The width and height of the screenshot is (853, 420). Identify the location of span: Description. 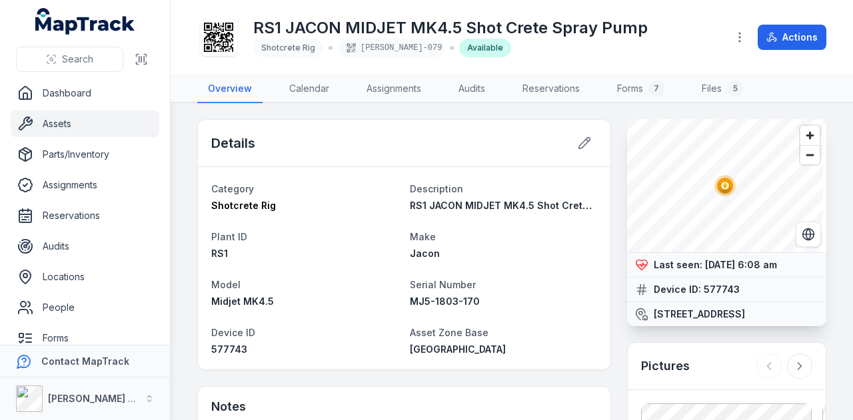
(436, 189).